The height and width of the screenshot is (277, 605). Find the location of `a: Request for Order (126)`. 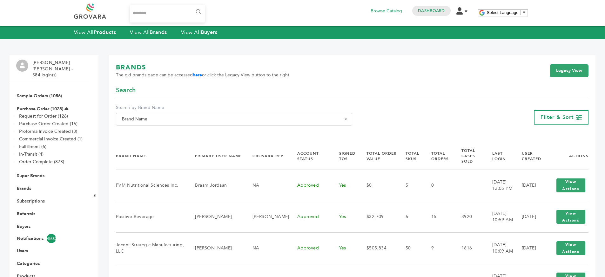

a: Request for Order (126) is located at coordinates (43, 116).